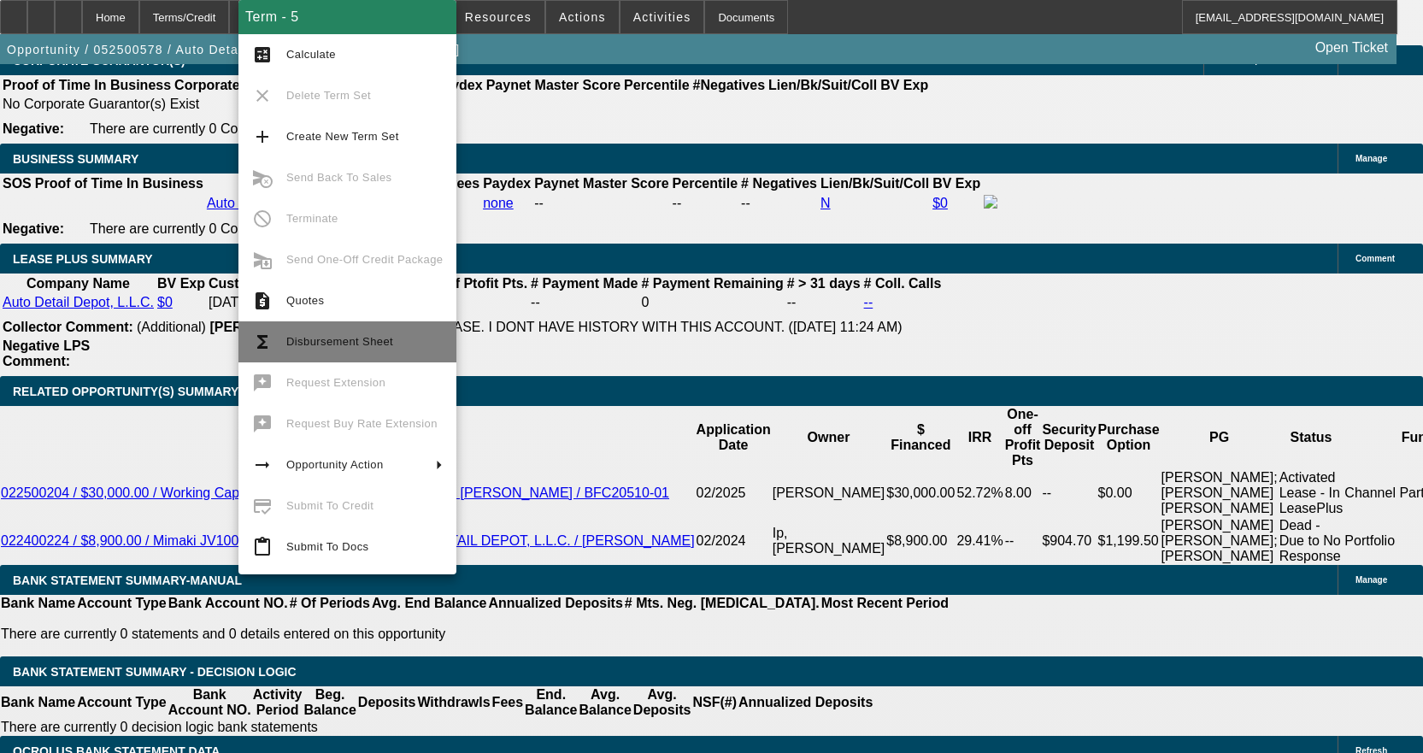 The image size is (1423, 753). What do you see at coordinates (662, 17) in the screenshot?
I see `span: Activities` at bounding box center [662, 17].